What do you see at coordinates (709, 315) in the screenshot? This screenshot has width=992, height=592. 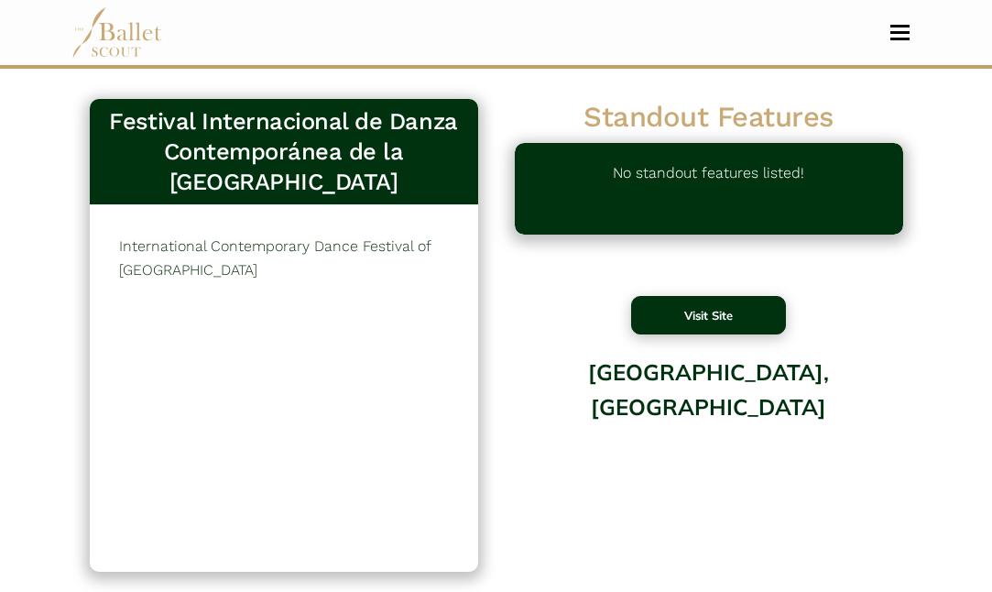 I see `button: Visit Site` at bounding box center [709, 315].